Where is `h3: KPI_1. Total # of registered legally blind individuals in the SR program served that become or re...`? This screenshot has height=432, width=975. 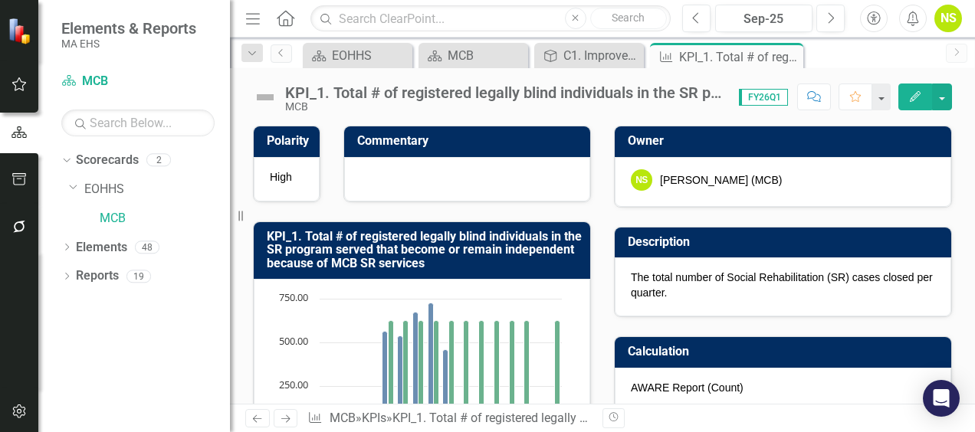 h3: KPI_1. Total # of registered legally blind individuals in the SR program served that become or re... is located at coordinates (424, 250).